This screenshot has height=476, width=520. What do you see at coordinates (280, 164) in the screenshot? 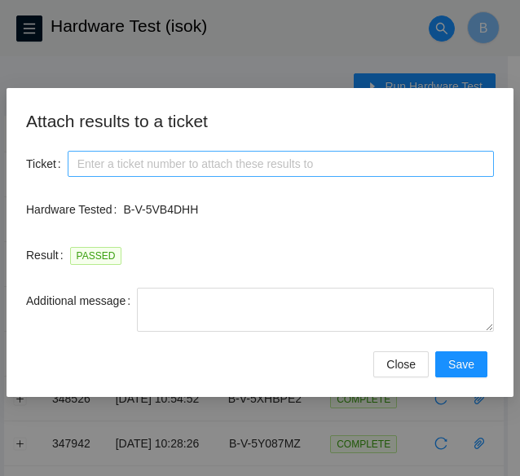
I see `input: Enter a ticket number to attach these results to` at bounding box center [280, 164].